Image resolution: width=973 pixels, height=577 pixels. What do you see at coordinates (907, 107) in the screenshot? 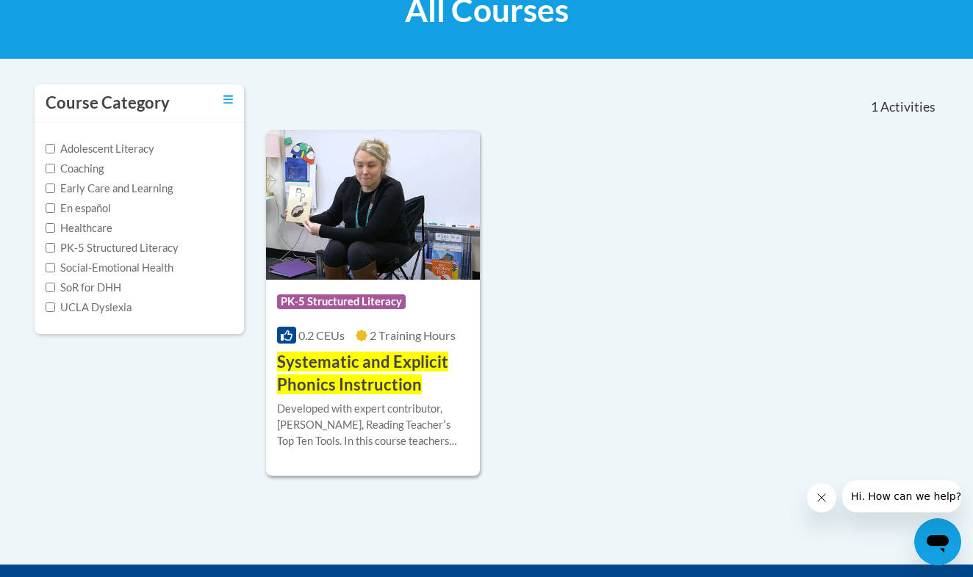
I see `span: Activities` at bounding box center [907, 107].